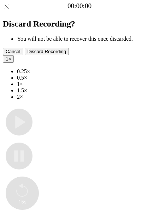  What do you see at coordinates (8, 59) in the screenshot?
I see `button: 1×` at bounding box center [8, 59].